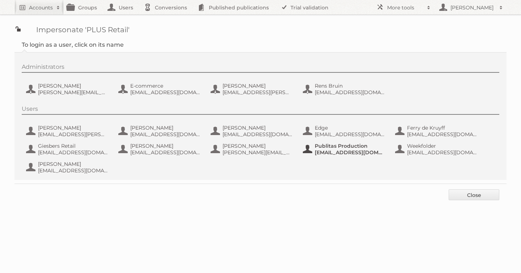  Describe the element at coordinates (442, 128) in the screenshot. I see `span: Ferry de Kruyff` at that location.